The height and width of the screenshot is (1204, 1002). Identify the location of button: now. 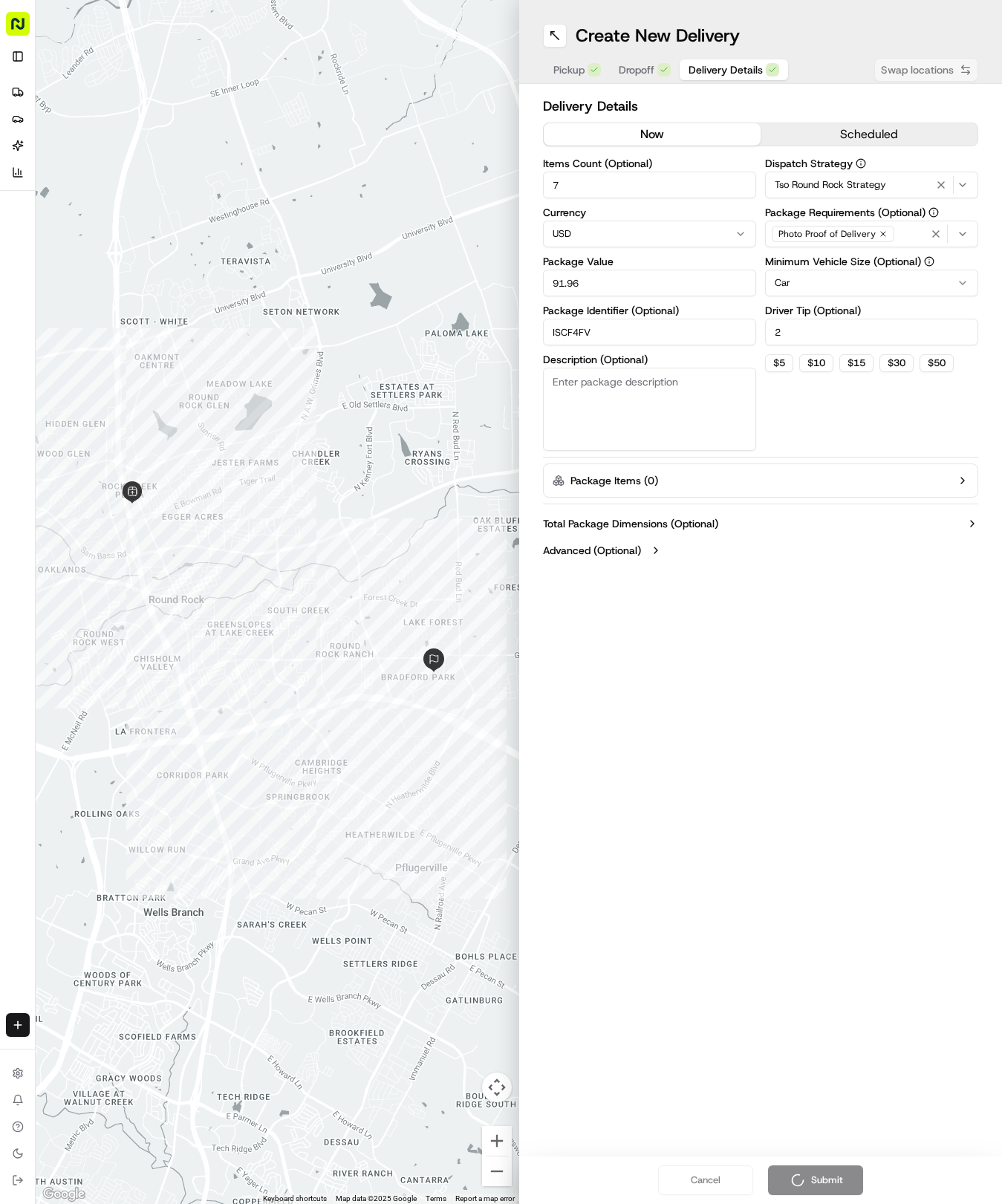
(652, 134).